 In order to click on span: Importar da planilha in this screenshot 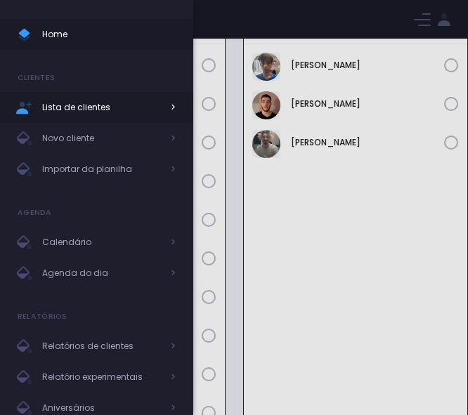, I will do `click(102, 169)`.